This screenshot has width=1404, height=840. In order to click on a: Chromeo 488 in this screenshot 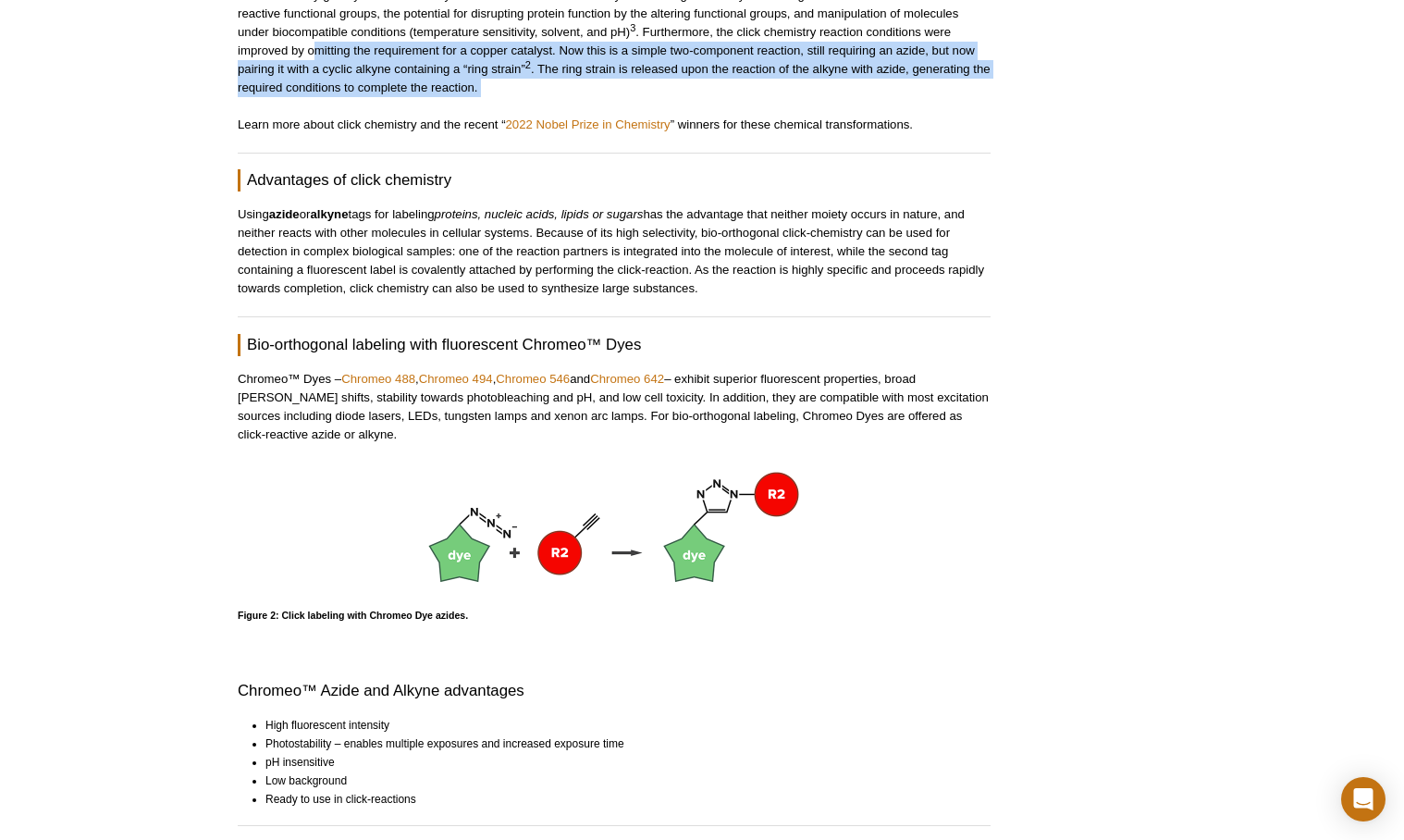, I will do `click(378, 378)`.